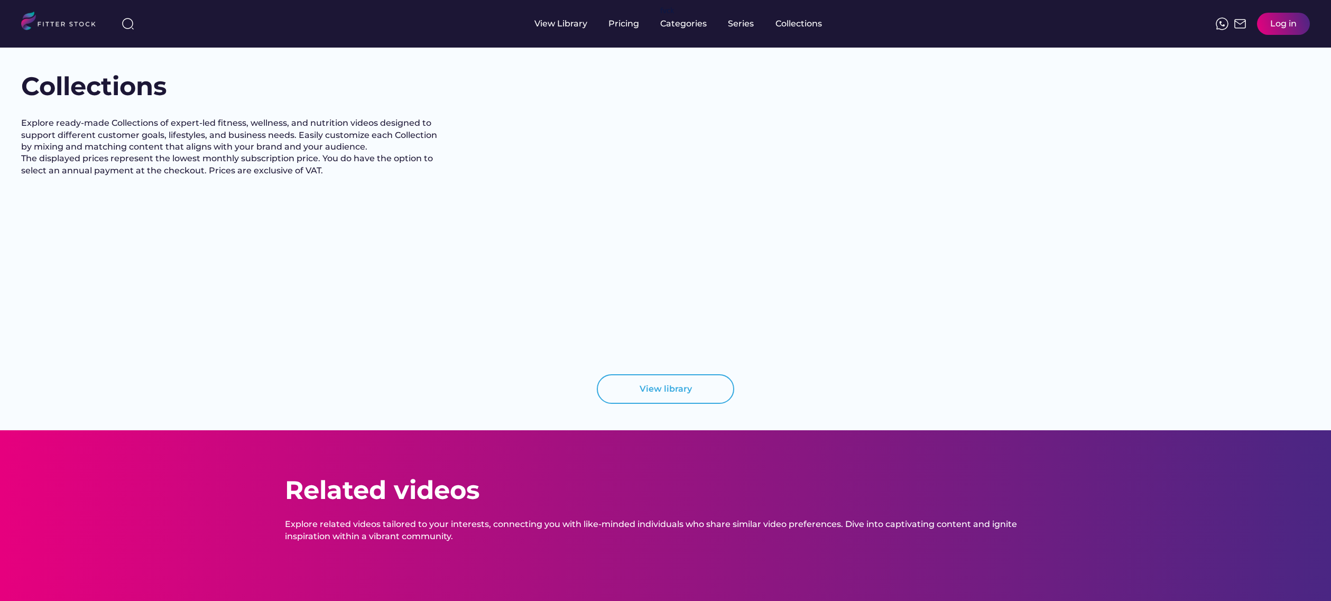 The width and height of the screenshot is (1331, 601). I want to click on img: search-normal%203.svg, so click(128, 24).